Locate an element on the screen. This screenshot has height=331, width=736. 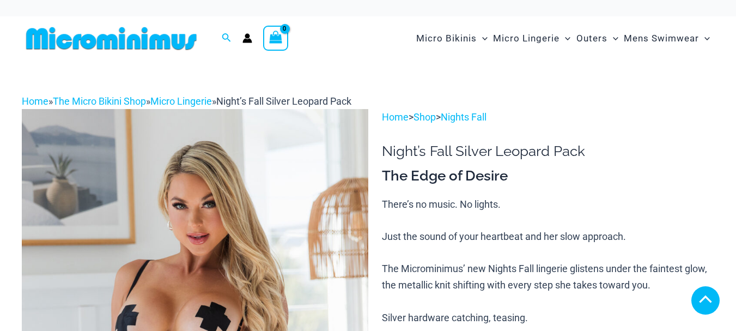
span: Night’s Fall Silver Leopard Pack is located at coordinates (284, 101).